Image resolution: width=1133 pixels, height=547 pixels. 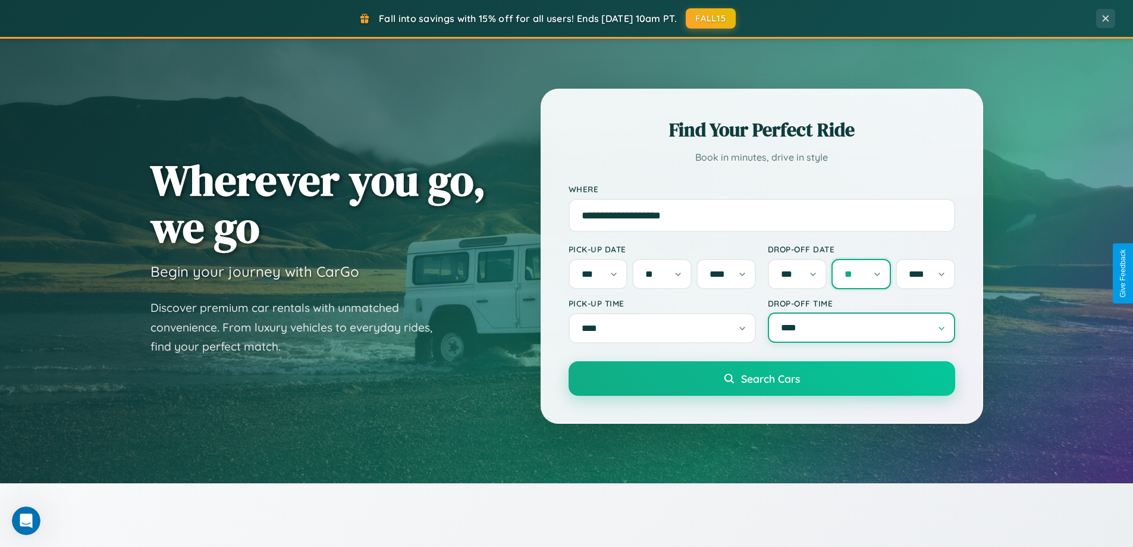 What do you see at coordinates (762, 189) in the screenshot?
I see `label: Where` at bounding box center [762, 189].